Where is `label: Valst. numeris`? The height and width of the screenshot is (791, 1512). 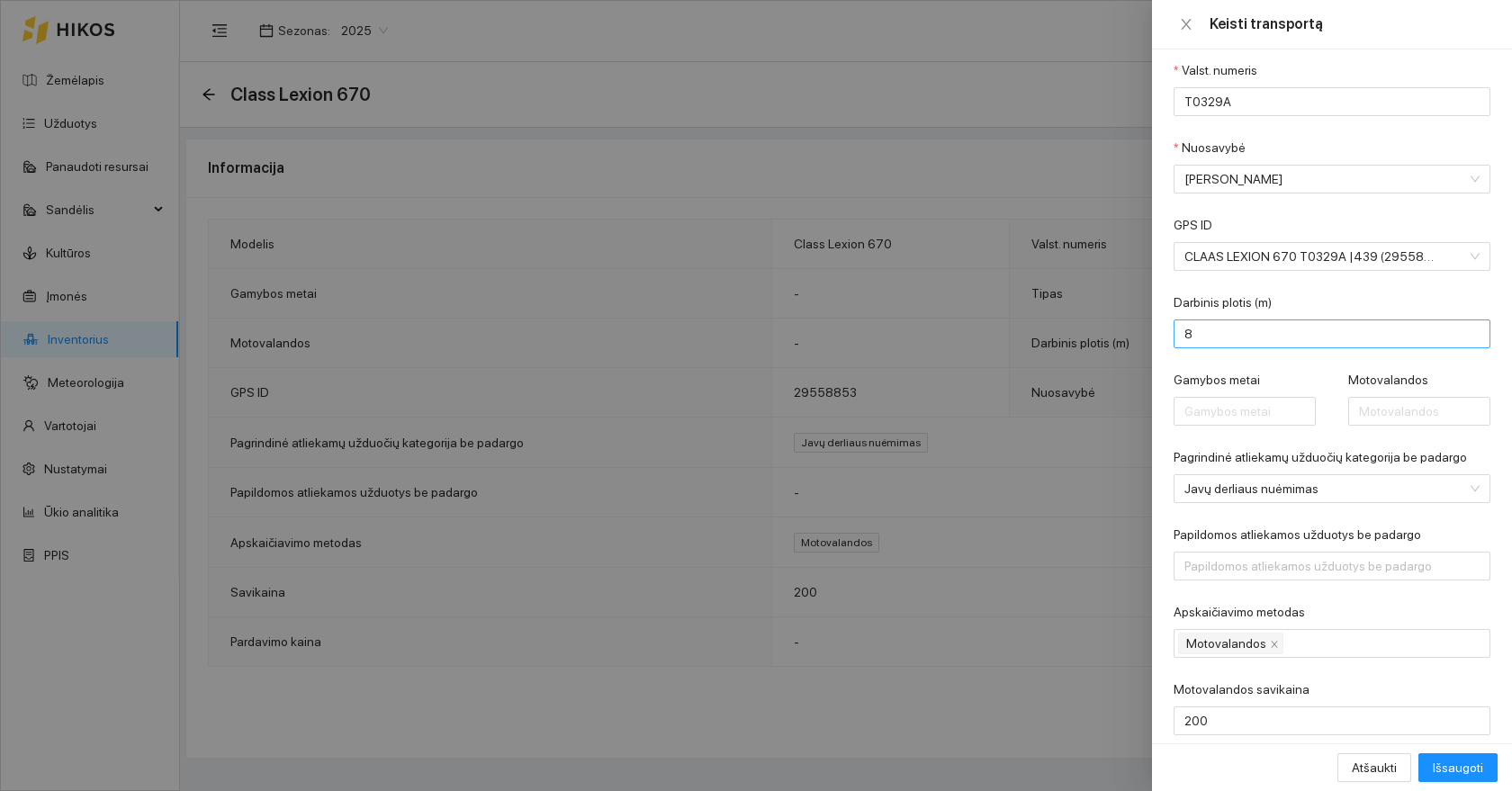
label: Valst. numeris is located at coordinates (1214, 71).